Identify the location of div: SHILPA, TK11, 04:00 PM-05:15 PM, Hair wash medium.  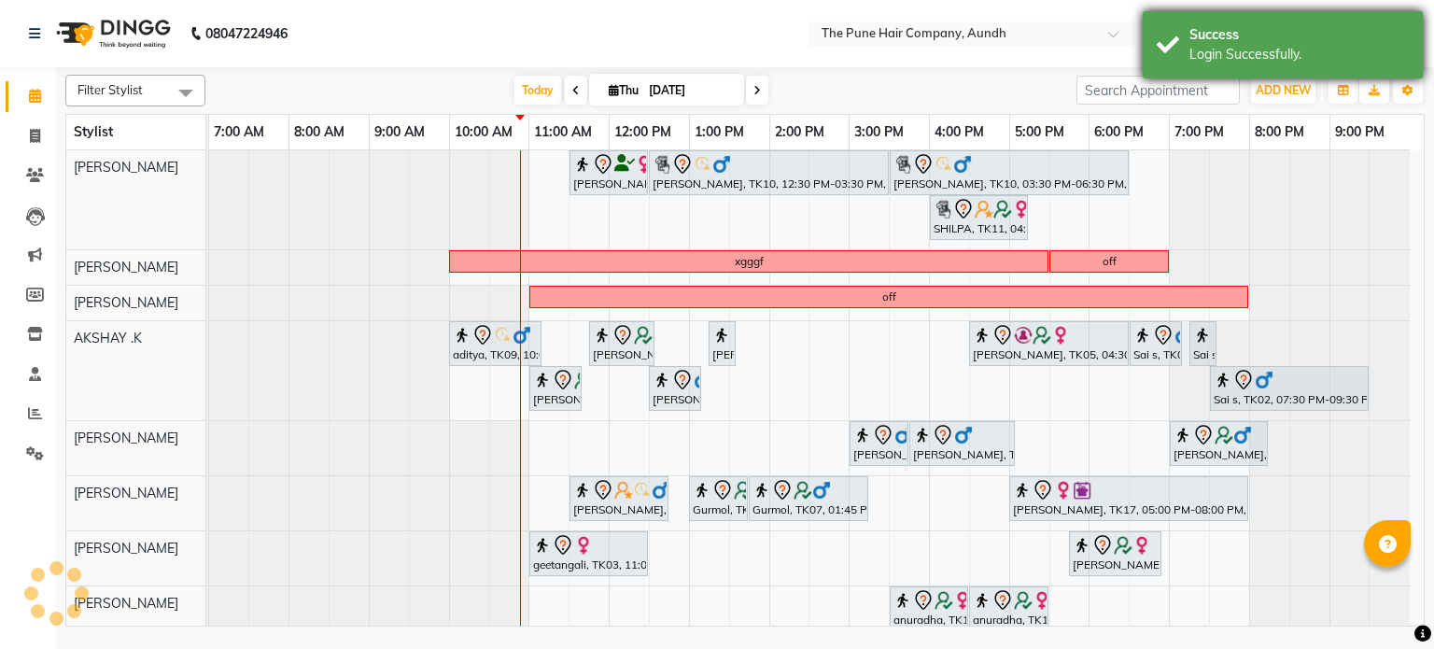
(978, 217).